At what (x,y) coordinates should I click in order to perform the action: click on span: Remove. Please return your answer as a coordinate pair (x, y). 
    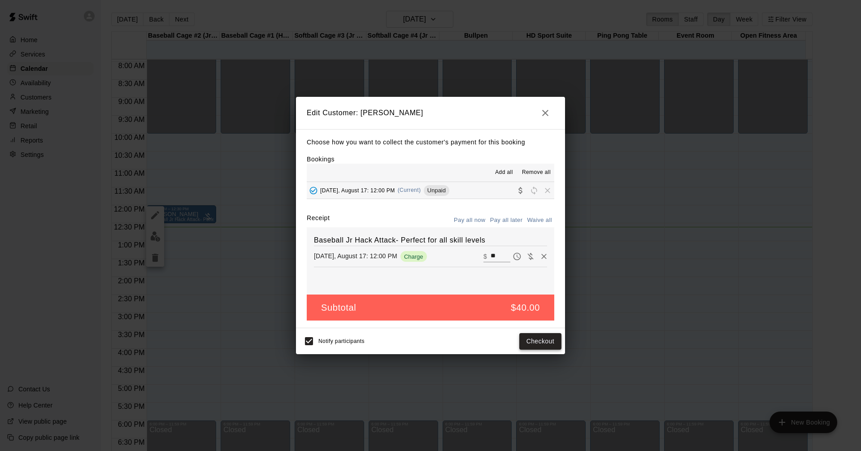
    Looking at the image, I should click on (548, 190).